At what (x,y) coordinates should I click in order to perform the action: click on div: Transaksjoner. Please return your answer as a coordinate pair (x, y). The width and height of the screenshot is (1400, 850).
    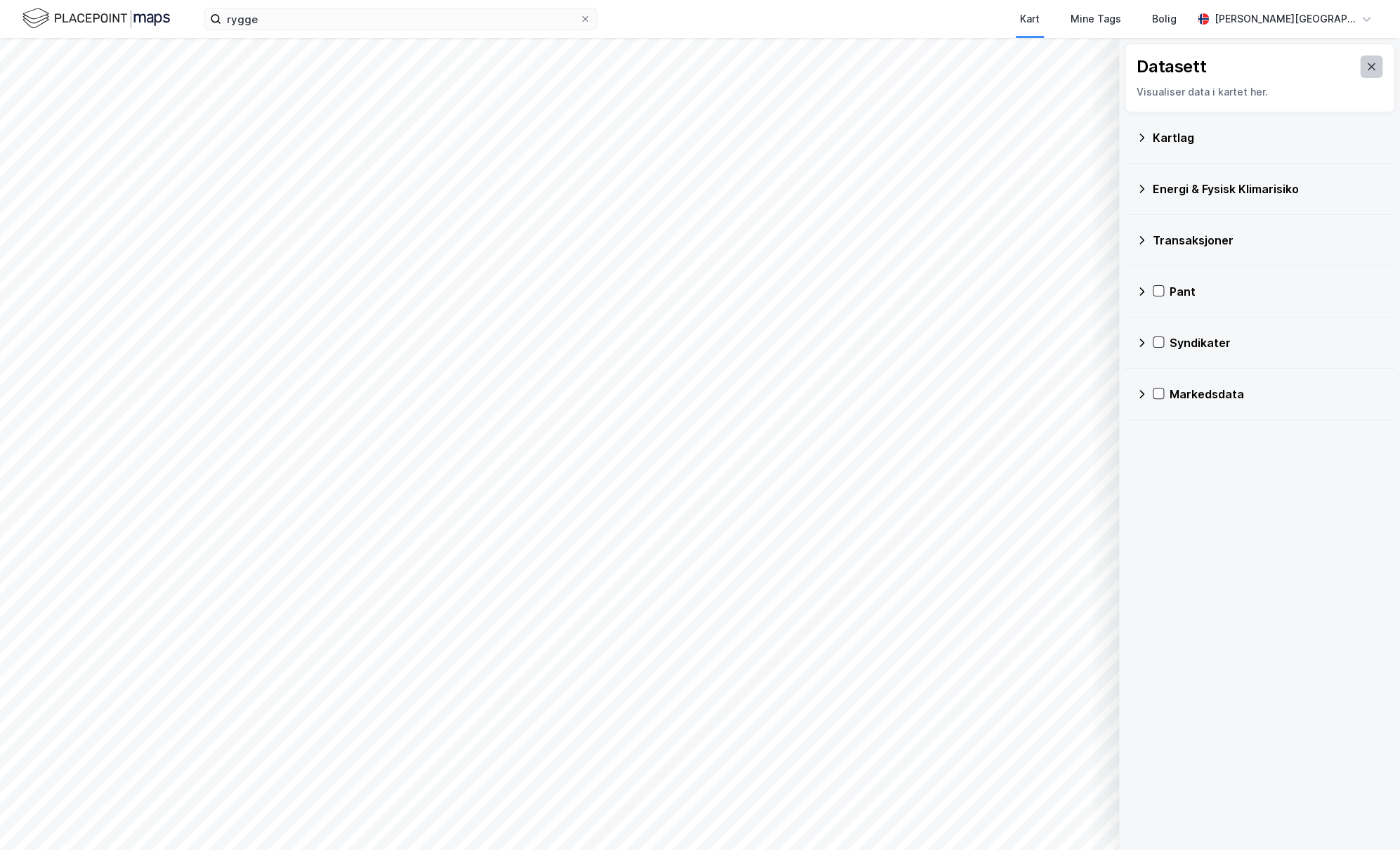
    Looking at the image, I should click on (1268, 241).